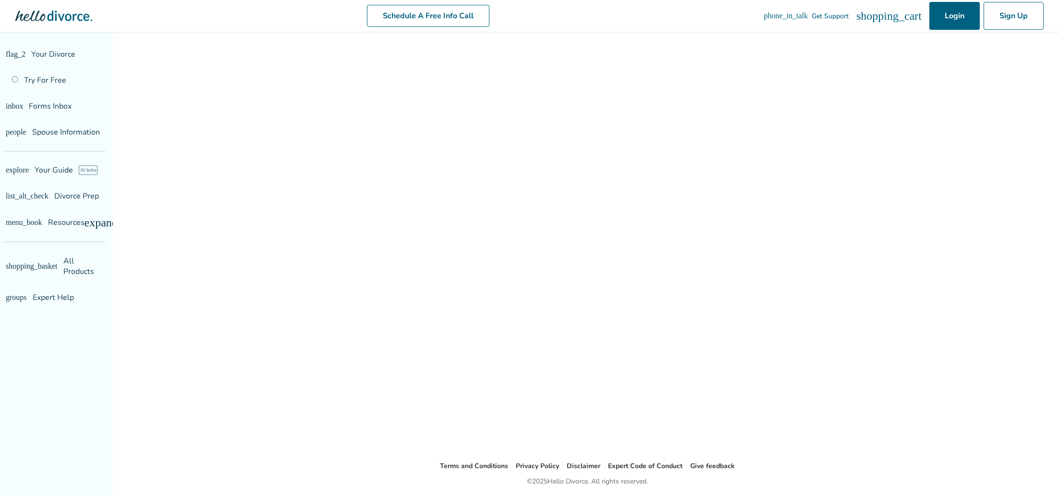 The image size is (1059, 496). I want to click on a: Schedule A Free Info Call, so click(428, 16).